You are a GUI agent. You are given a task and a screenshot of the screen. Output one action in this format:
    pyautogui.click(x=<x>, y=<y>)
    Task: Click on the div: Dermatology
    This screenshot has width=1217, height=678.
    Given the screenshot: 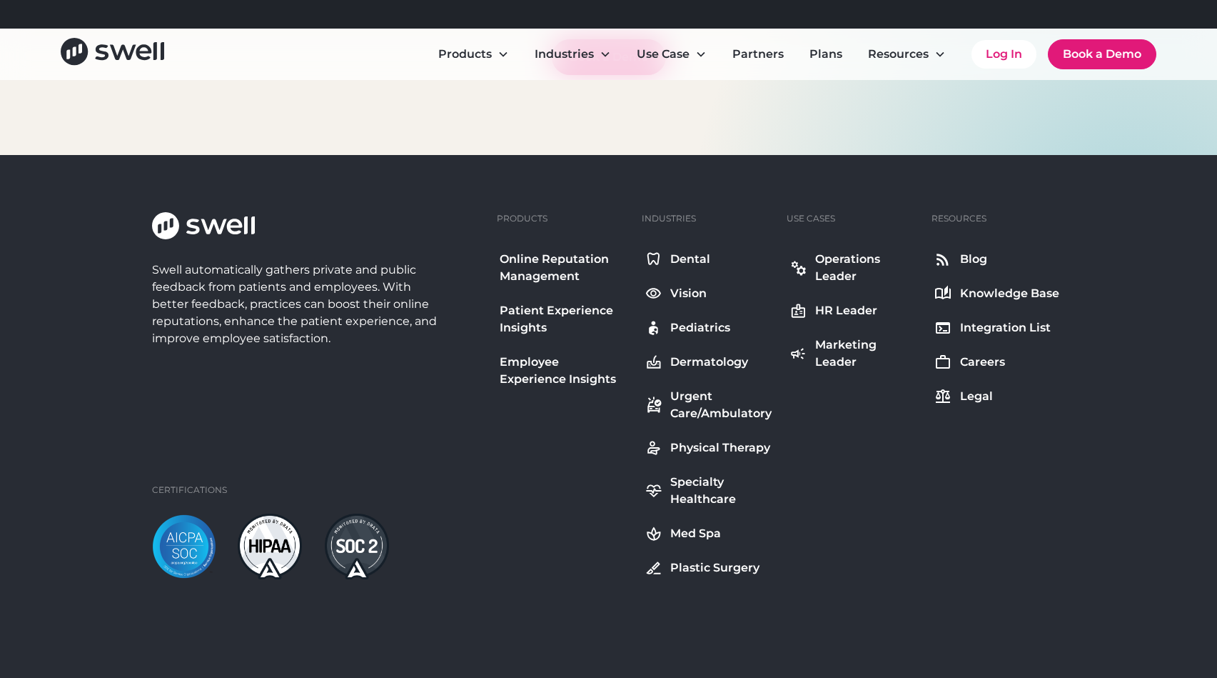 What is the action you would take?
    pyautogui.click(x=709, y=362)
    